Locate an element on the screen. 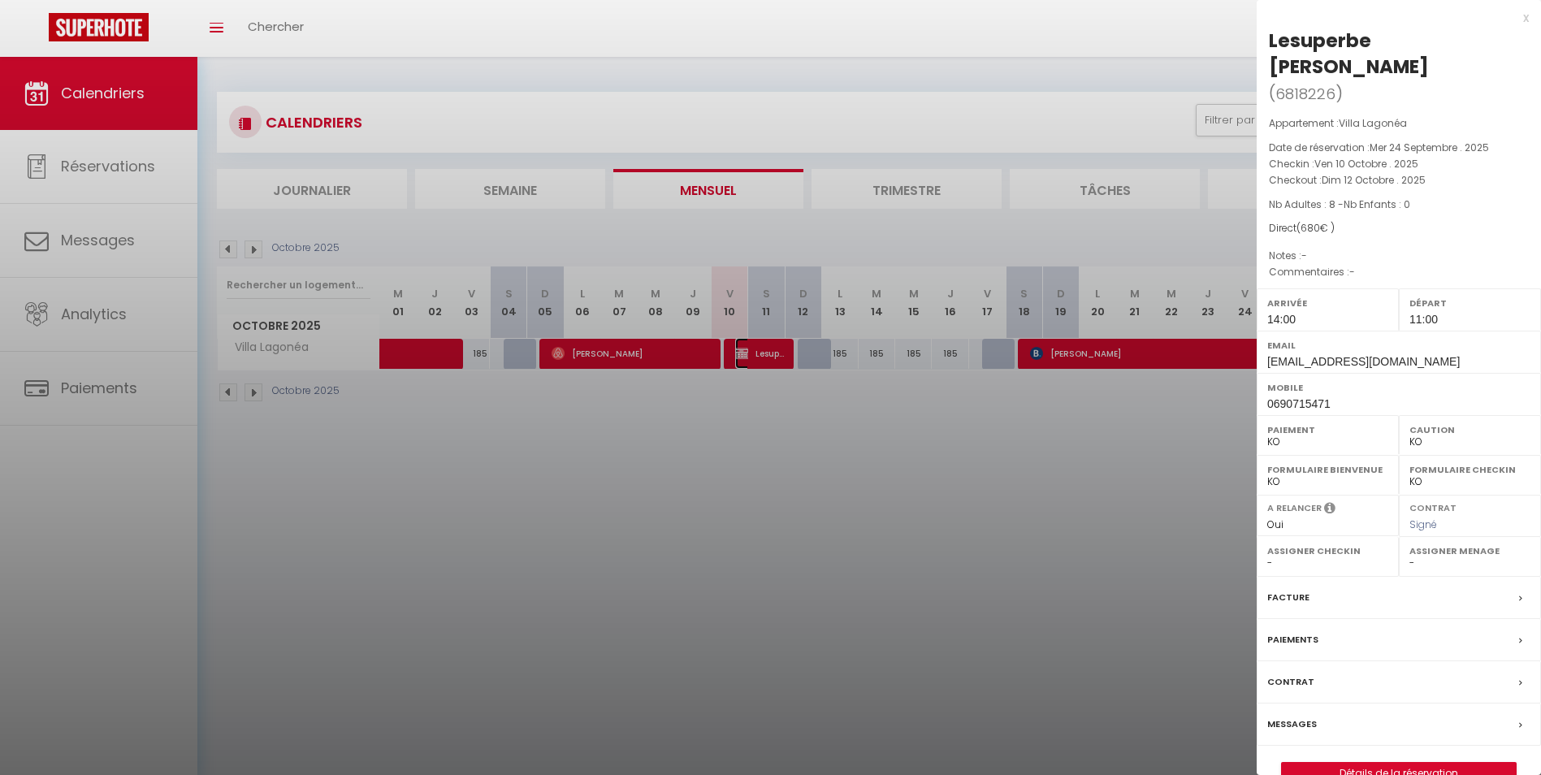 The image size is (1541, 775). p: Notes : is located at coordinates (1398, 256).